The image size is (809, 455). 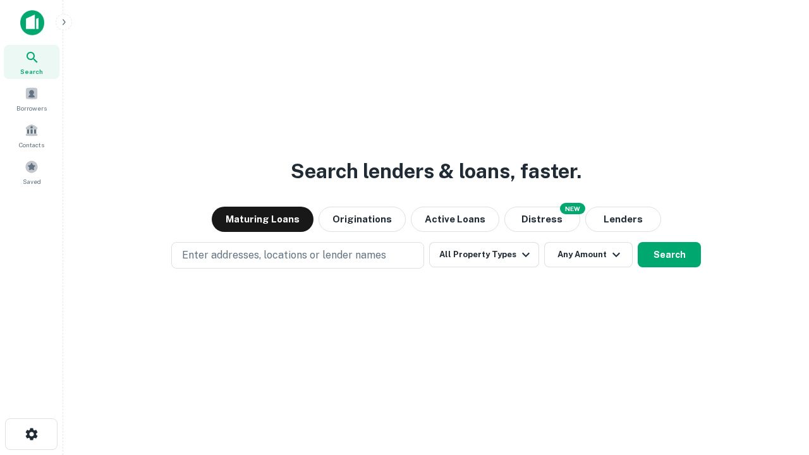 What do you see at coordinates (32, 108) in the screenshot?
I see `span: Borrowers` at bounding box center [32, 108].